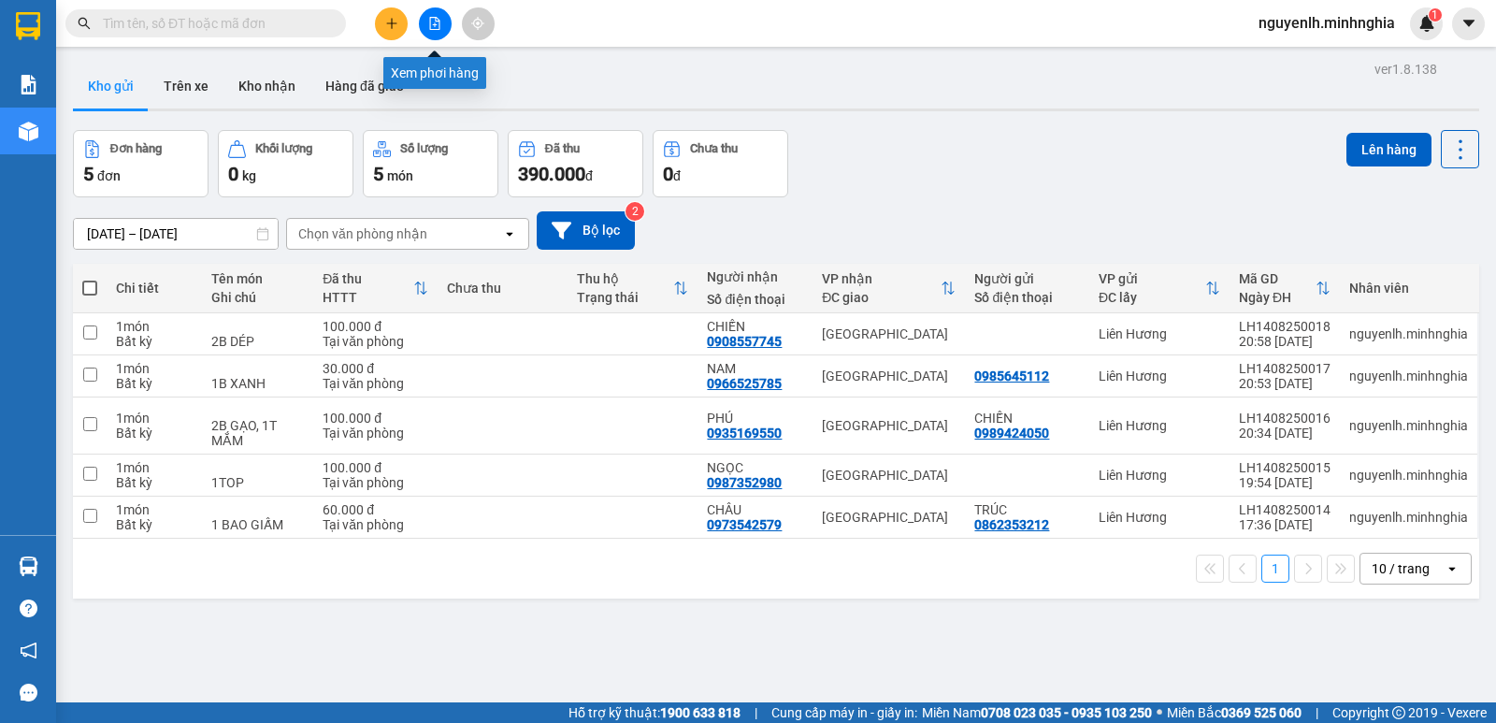 This screenshot has width=1496, height=723. I want to click on span: plus, so click(392, 23).